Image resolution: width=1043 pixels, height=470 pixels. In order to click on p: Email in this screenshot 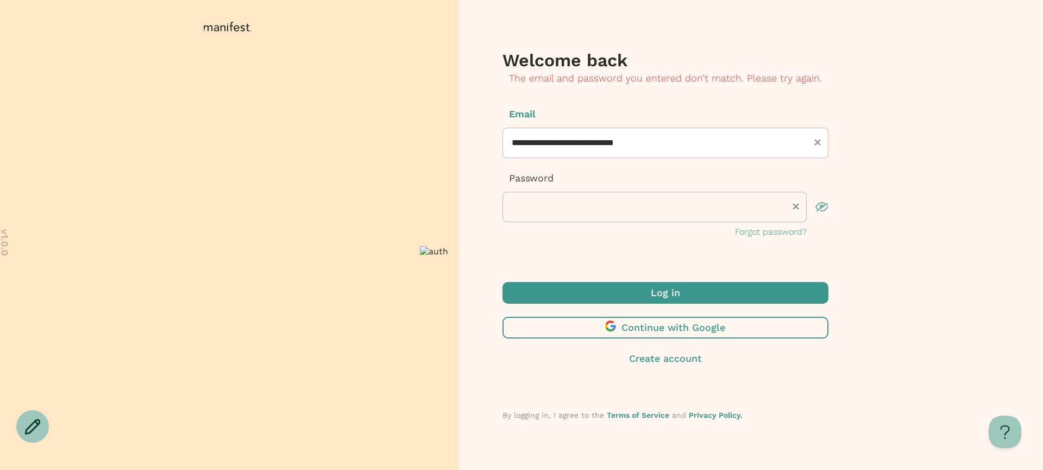, I will do `click(665, 114)`.